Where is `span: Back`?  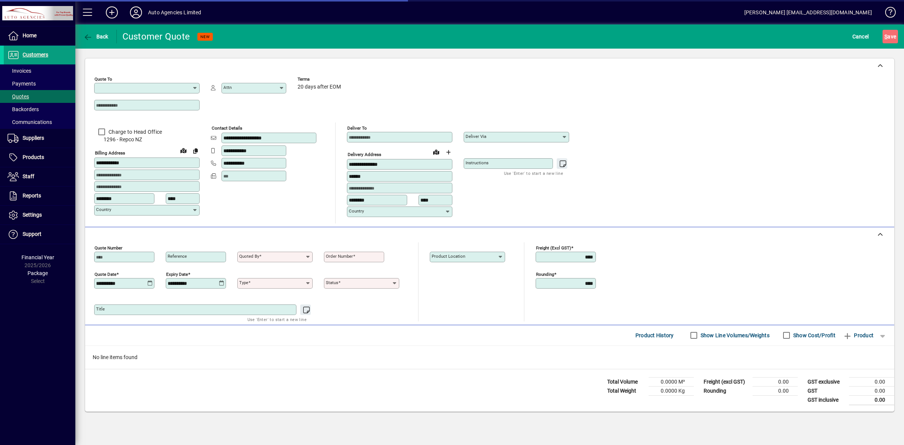 span: Back is located at coordinates (96, 37).